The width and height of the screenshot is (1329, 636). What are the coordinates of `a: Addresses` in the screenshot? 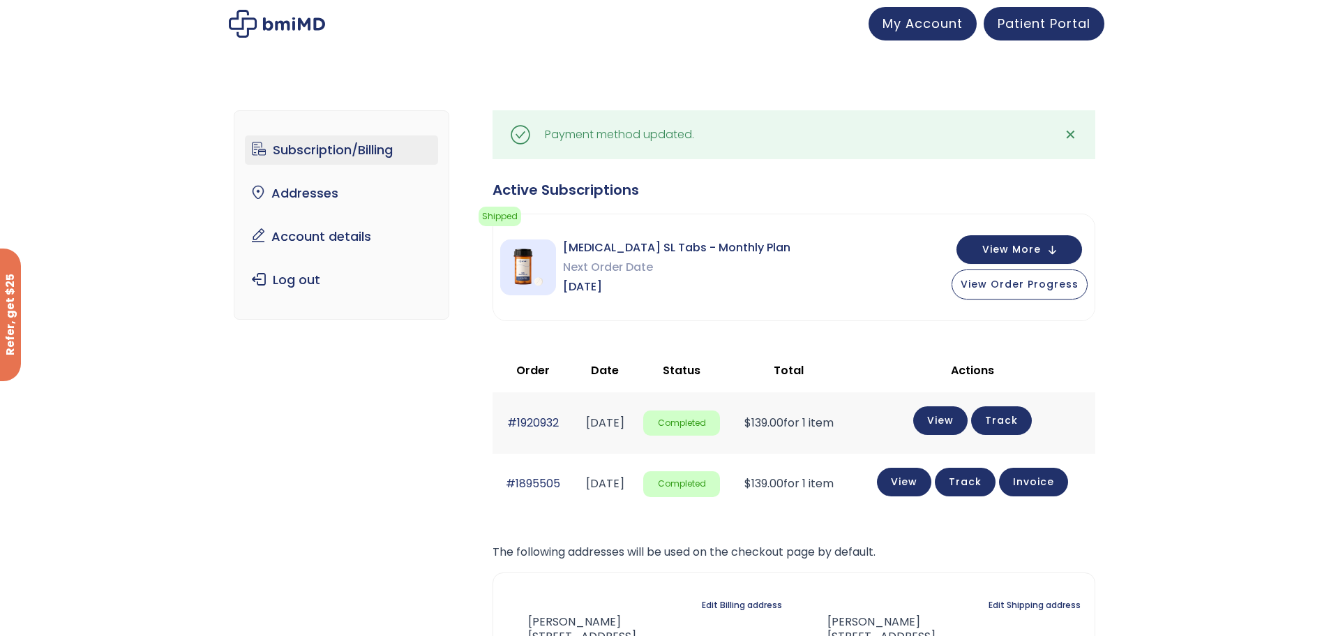 It's located at (341, 193).